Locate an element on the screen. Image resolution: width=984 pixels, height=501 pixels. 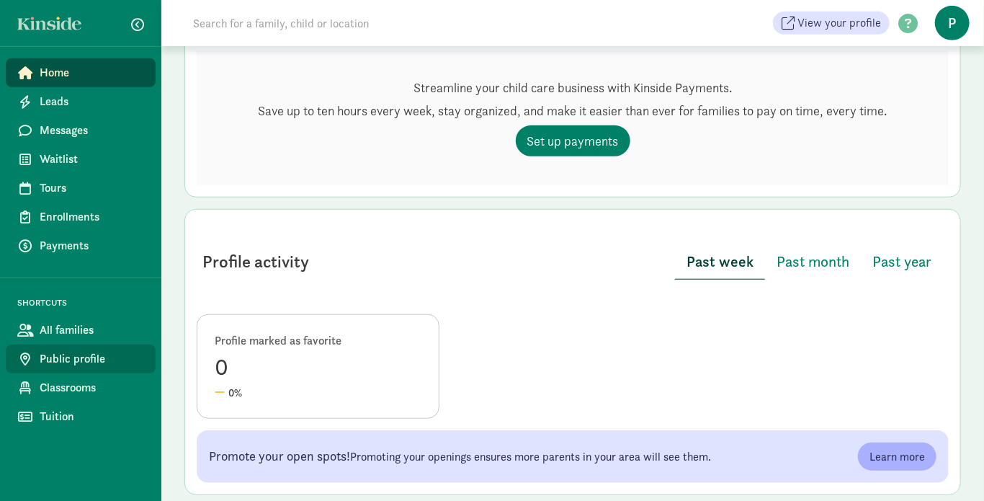
span: Home is located at coordinates (91, 73).